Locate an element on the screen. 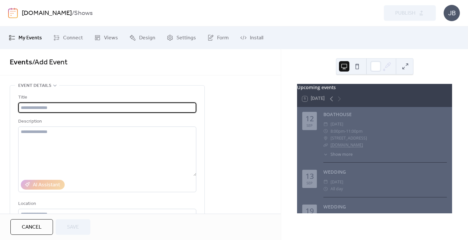 The image size is (468, 240). span: Views is located at coordinates (111, 38).